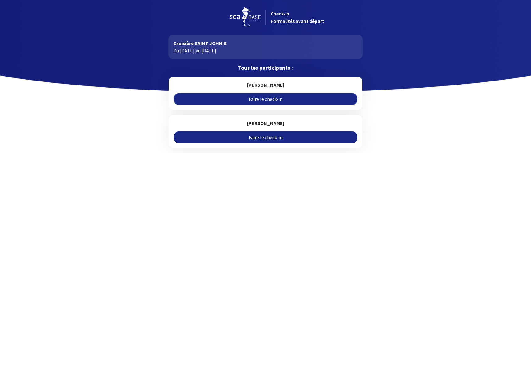 This screenshot has height=392, width=531. Describe the element at coordinates (265, 68) in the screenshot. I see `p: Tous les participants :` at that location.